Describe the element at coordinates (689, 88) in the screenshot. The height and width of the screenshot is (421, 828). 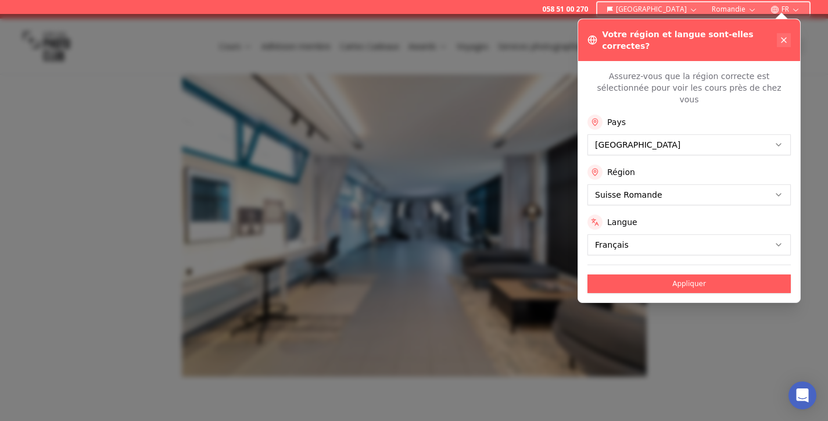
I see `p: Assurez-vous que la région correcte est sélectionnée pour voir les cours près de chez vous` at that location.